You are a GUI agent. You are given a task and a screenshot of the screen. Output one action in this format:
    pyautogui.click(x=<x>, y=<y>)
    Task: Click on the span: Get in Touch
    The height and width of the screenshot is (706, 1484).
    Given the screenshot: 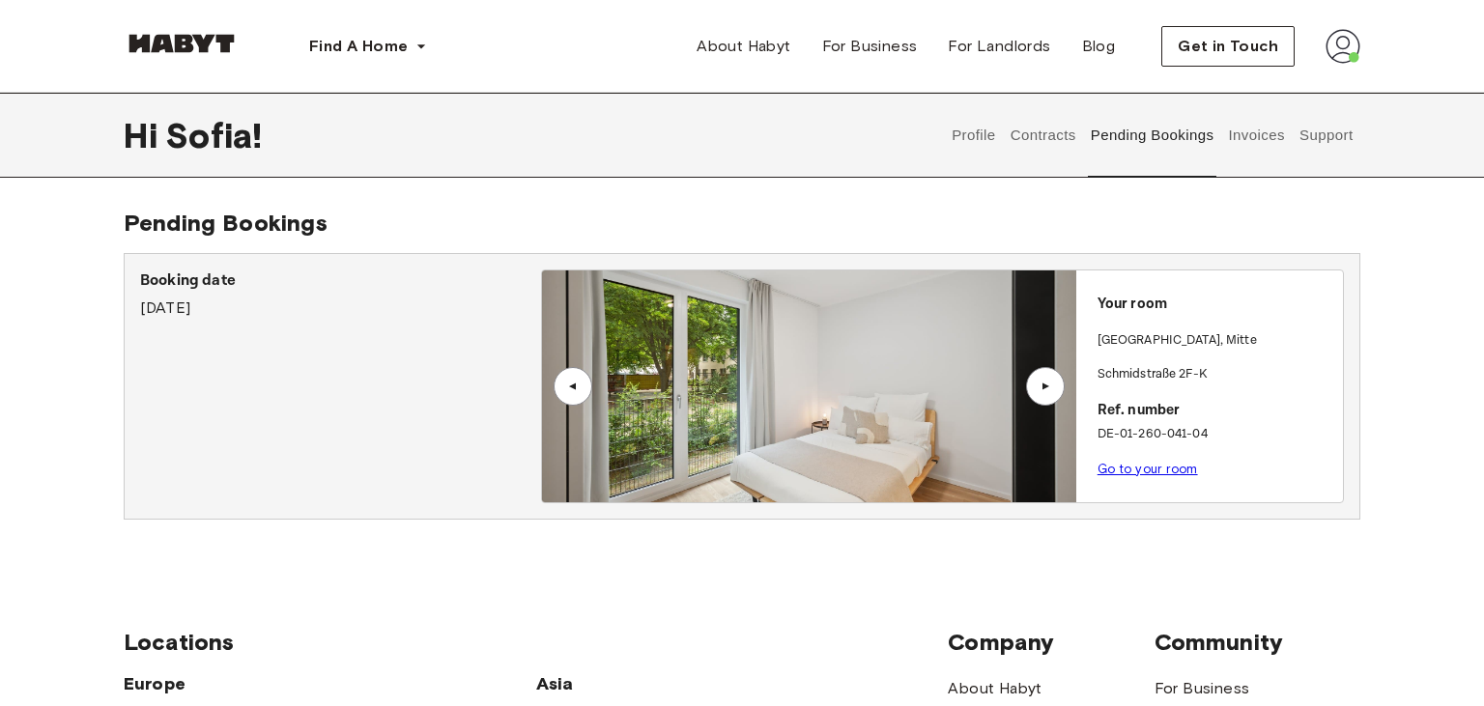 What is the action you would take?
    pyautogui.click(x=1228, y=46)
    